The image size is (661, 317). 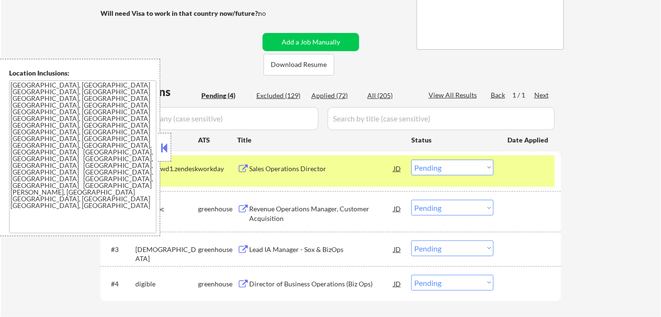 What do you see at coordinates (311, 42) in the screenshot?
I see `button: Add a Job Manually` at bounding box center [311, 42].